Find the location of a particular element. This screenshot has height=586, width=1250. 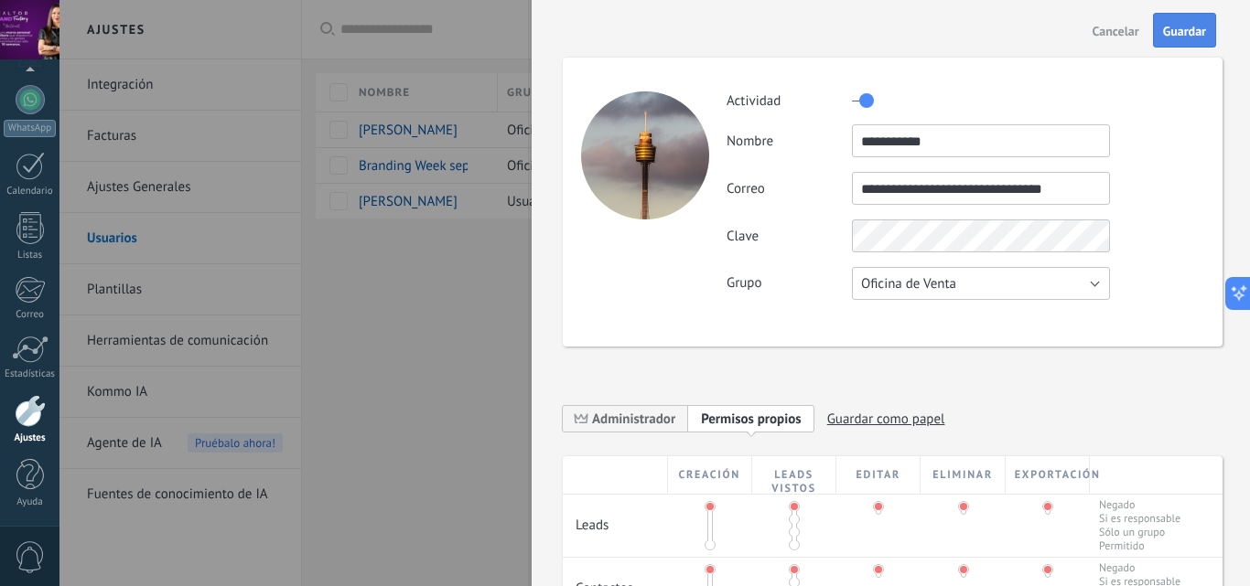

div: Listas is located at coordinates (30, 255).